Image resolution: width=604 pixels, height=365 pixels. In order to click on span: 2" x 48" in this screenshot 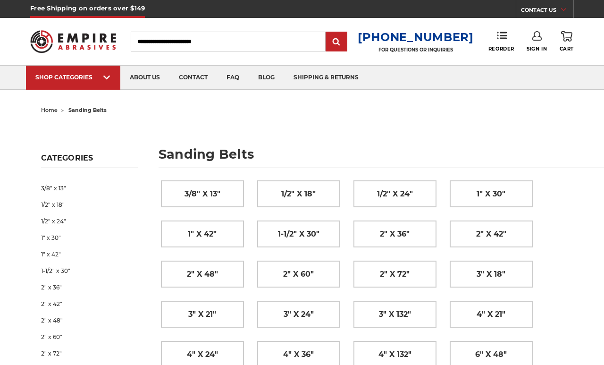, I will do `click(202, 274)`.